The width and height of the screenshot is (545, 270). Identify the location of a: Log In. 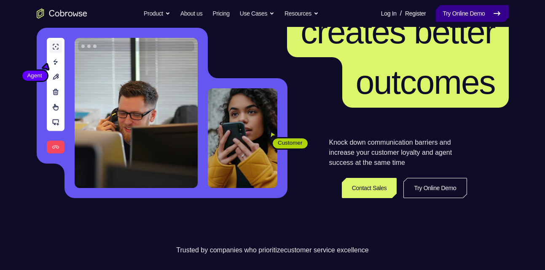
(388, 13).